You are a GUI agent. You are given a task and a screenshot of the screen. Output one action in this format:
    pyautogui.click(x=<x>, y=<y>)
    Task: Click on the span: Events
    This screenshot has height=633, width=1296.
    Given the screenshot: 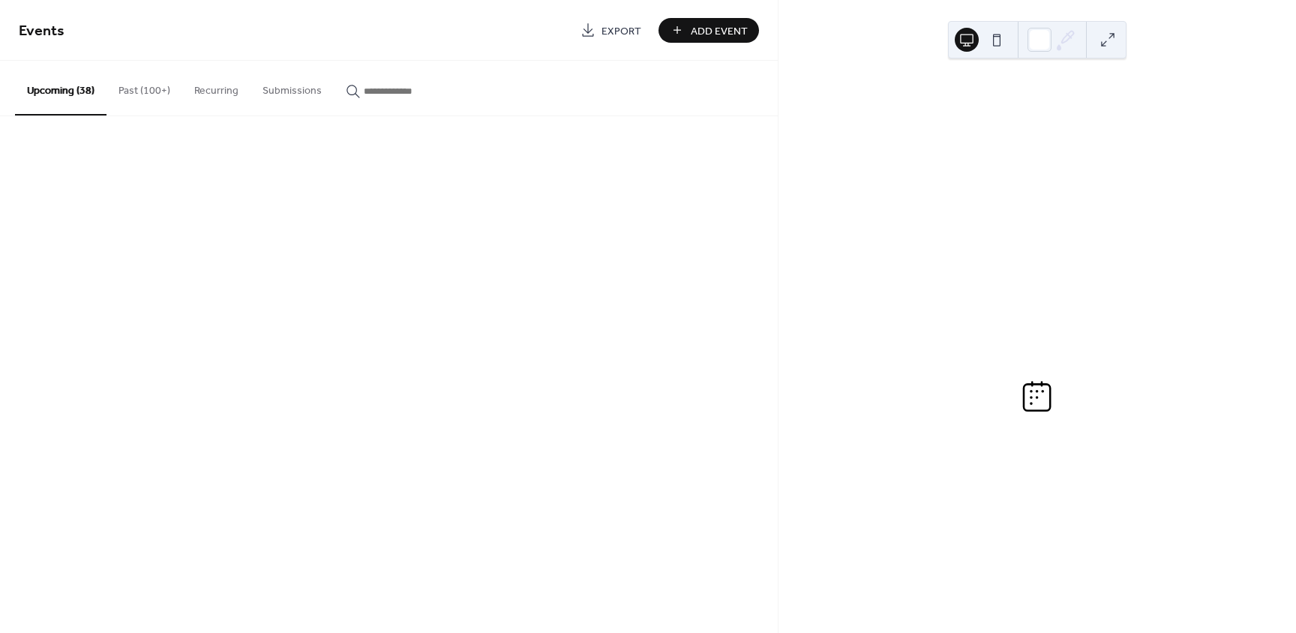 What is the action you would take?
    pyautogui.click(x=41, y=31)
    